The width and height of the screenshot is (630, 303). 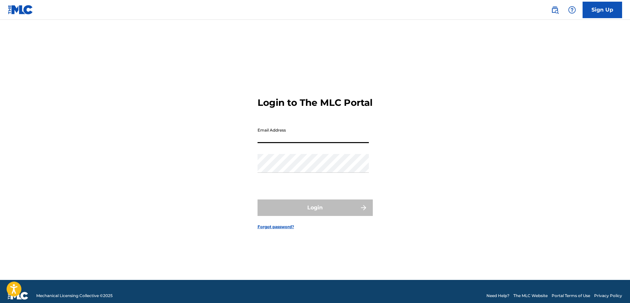 I want to click on img: MLC Logo, so click(x=20, y=10).